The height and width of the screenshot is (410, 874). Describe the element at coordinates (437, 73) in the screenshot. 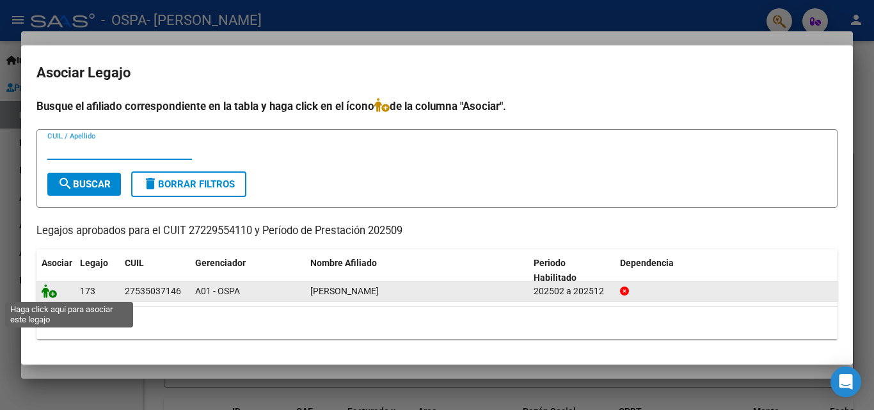

I see `h2: Asociar Legajo` at that location.